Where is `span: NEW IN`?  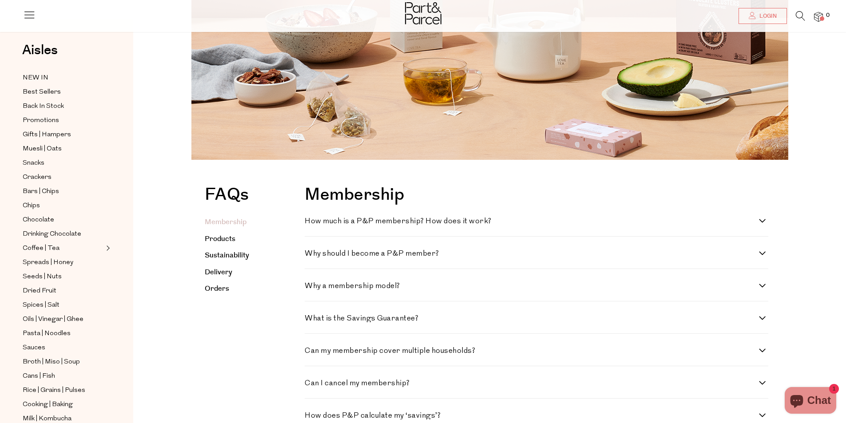
span: NEW IN is located at coordinates (36, 78).